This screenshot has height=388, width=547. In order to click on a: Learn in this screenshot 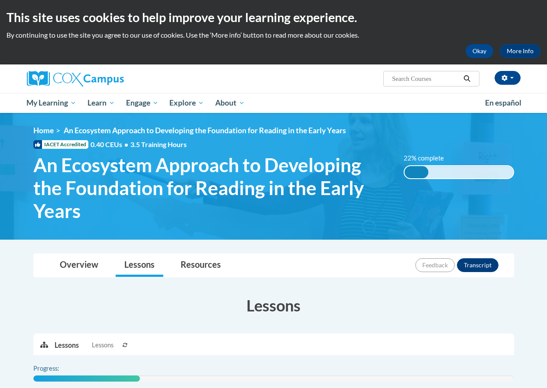, I will do `click(101, 103)`.